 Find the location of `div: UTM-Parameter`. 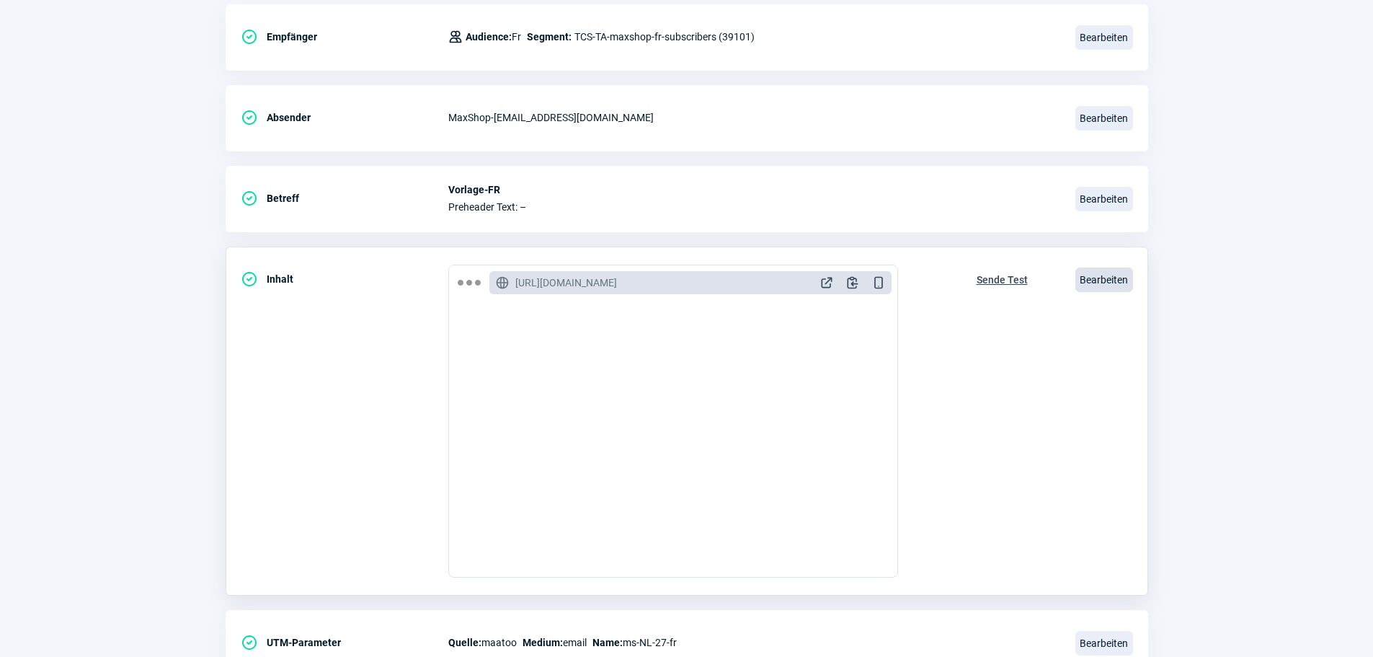

div: UTM-Parameter is located at coordinates (345, 642).